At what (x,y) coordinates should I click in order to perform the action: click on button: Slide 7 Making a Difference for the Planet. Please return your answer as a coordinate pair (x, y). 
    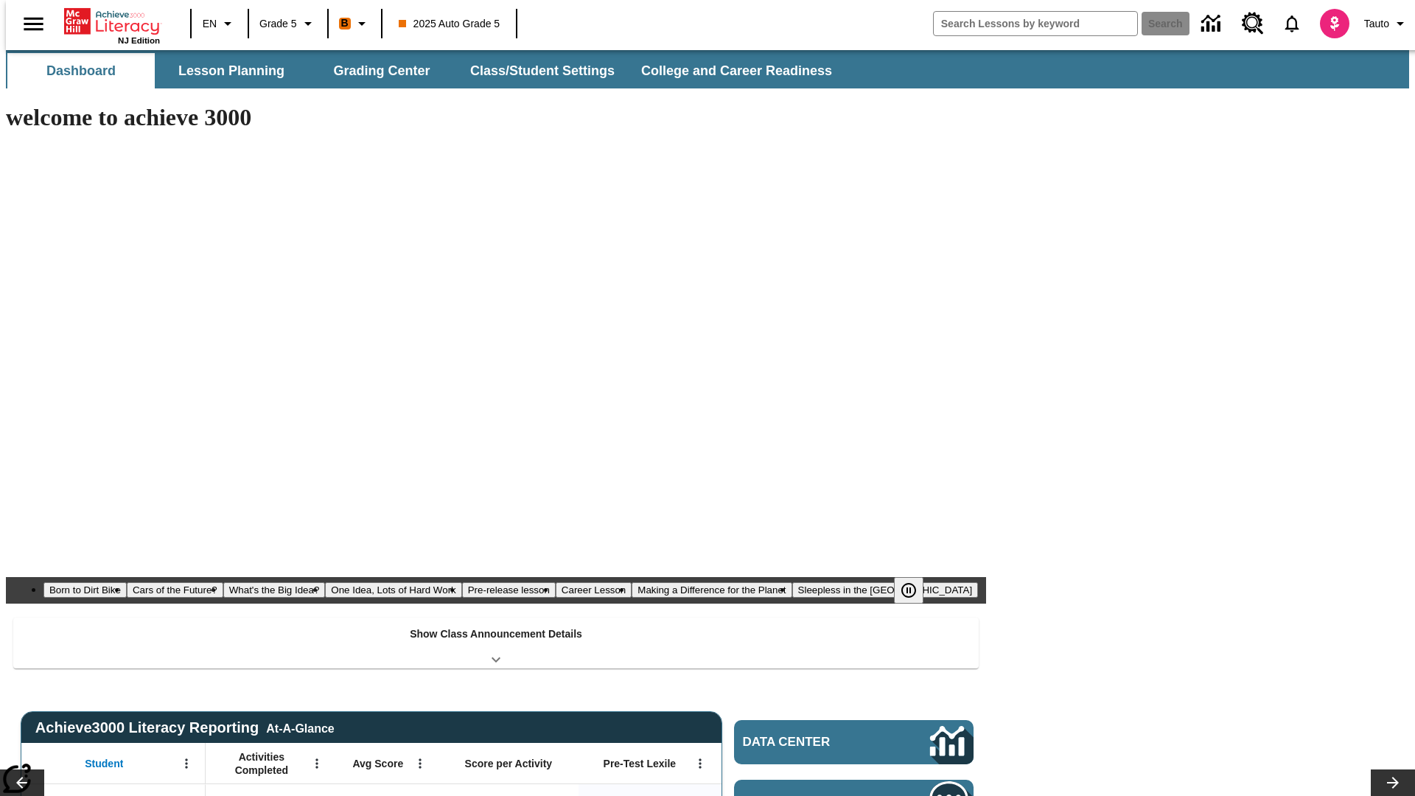
    Looking at the image, I should click on (711, 589).